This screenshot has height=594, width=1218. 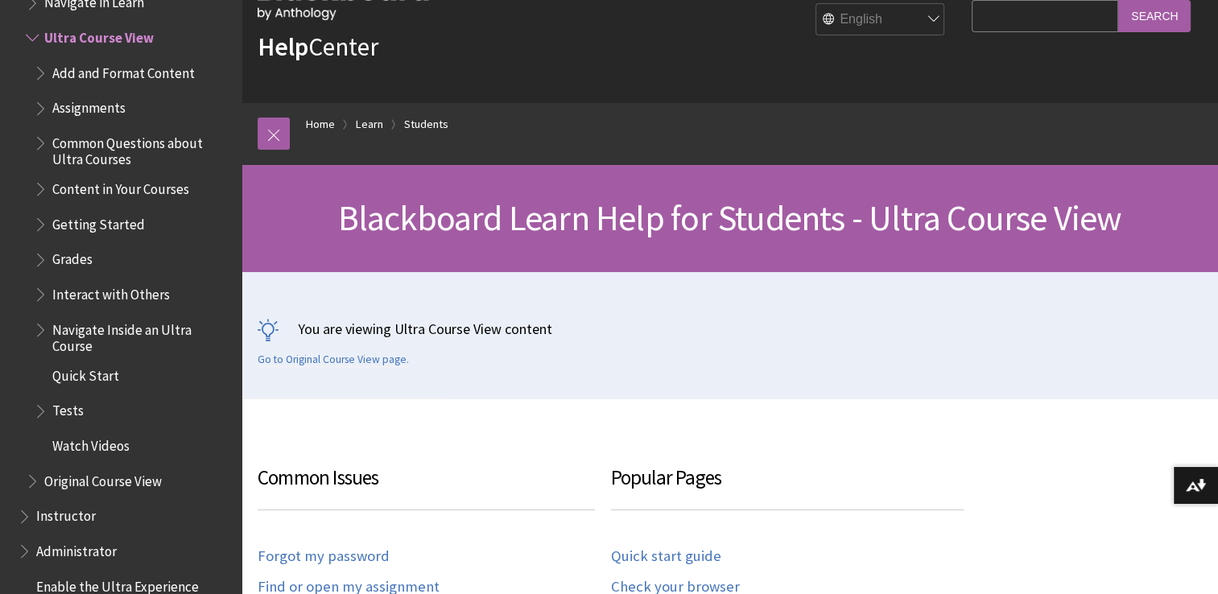 What do you see at coordinates (730, 217) in the screenshot?
I see `span: Blackboard Learn Help for Students - Ultra Course View` at bounding box center [730, 217].